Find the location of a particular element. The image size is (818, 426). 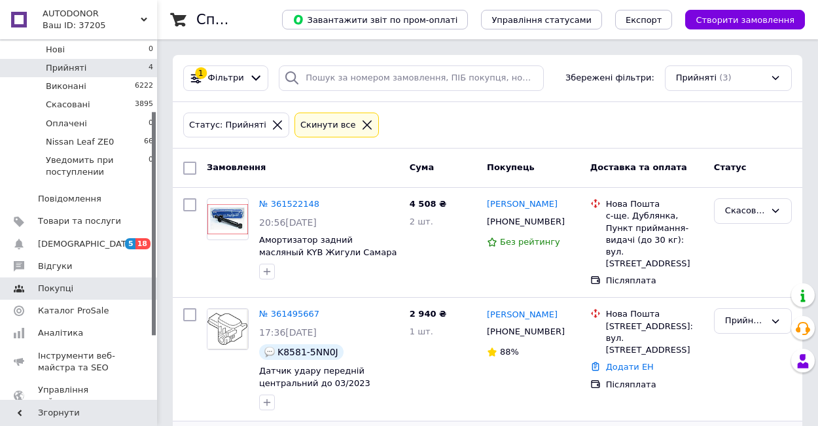

span: Без рейтингу is located at coordinates (530, 242).